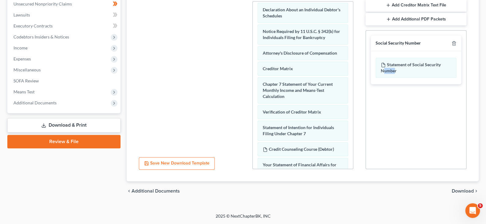  I want to click on button: Add Additional PDF Packets, so click(416, 19).